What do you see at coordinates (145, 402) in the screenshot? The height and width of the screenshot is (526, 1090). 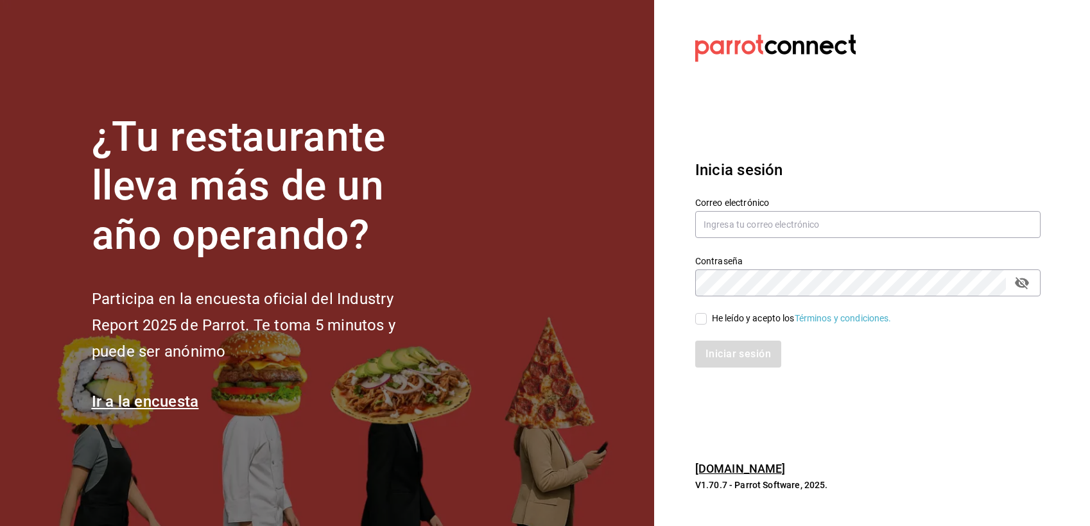 I see `a: Ir a la encuesta` at bounding box center [145, 402].